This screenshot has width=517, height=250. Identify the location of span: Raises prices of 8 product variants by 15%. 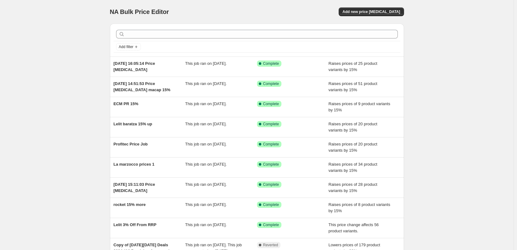
(359, 207).